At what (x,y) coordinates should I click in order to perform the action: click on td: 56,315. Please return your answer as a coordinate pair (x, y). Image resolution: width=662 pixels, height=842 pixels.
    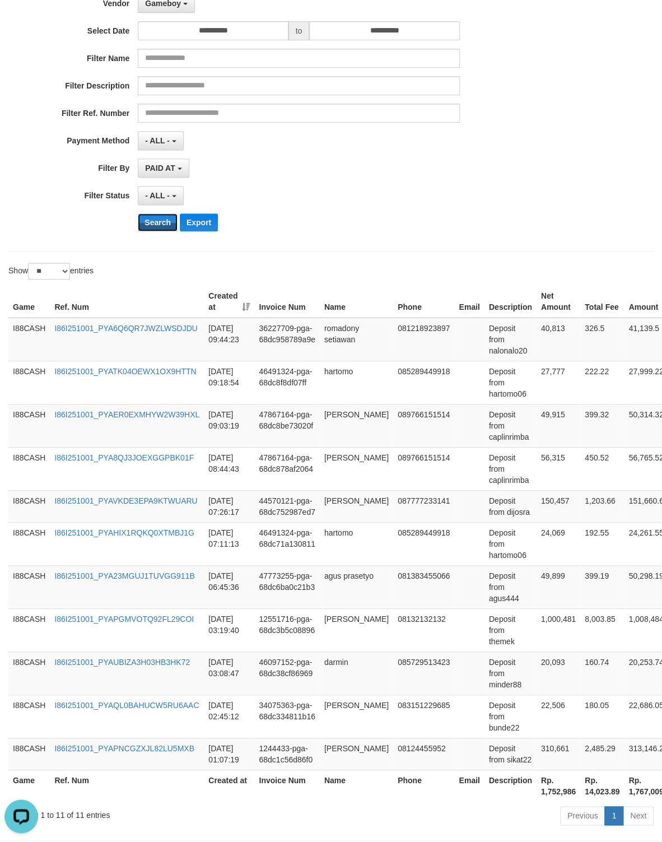
    Looking at the image, I should click on (559, 468).